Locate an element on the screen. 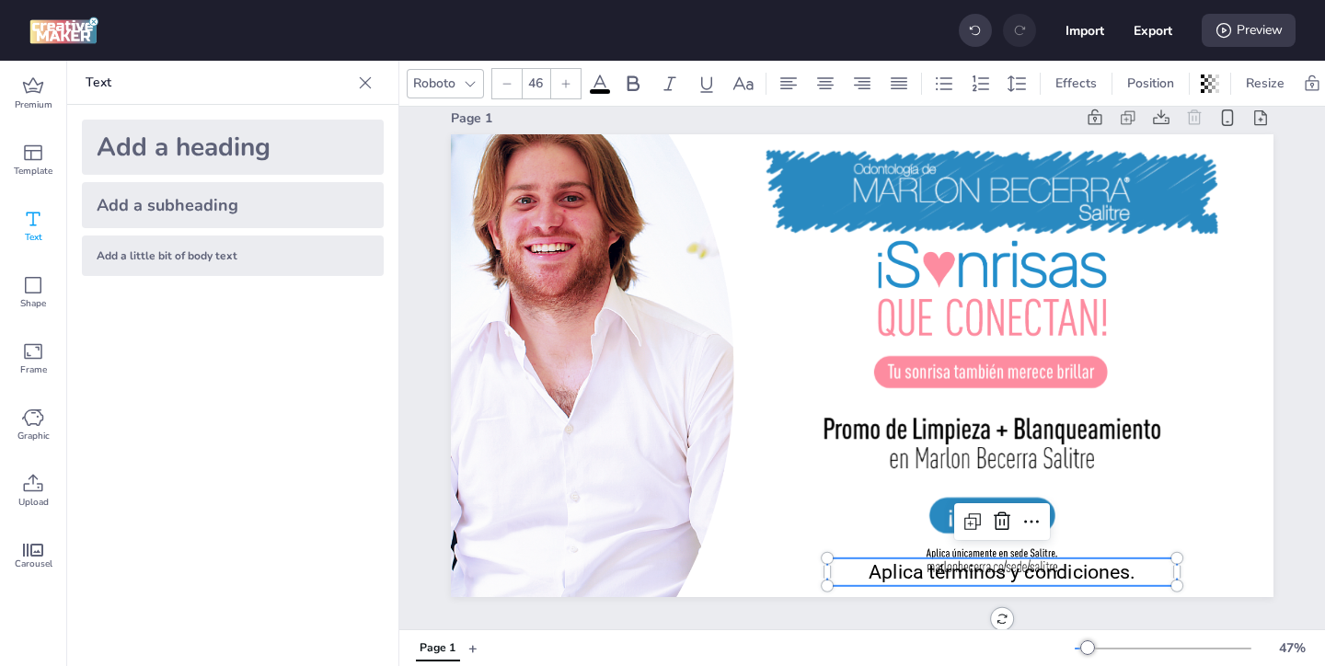 Image resolution: width=1325 pixels, height=666 pixels. img: logo Creative Maker is located at coordinates (63, 30).